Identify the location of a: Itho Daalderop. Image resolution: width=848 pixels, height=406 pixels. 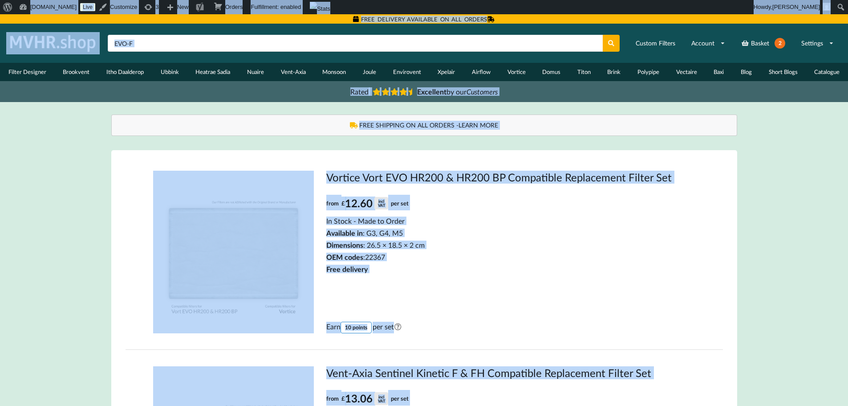
(125, 72).